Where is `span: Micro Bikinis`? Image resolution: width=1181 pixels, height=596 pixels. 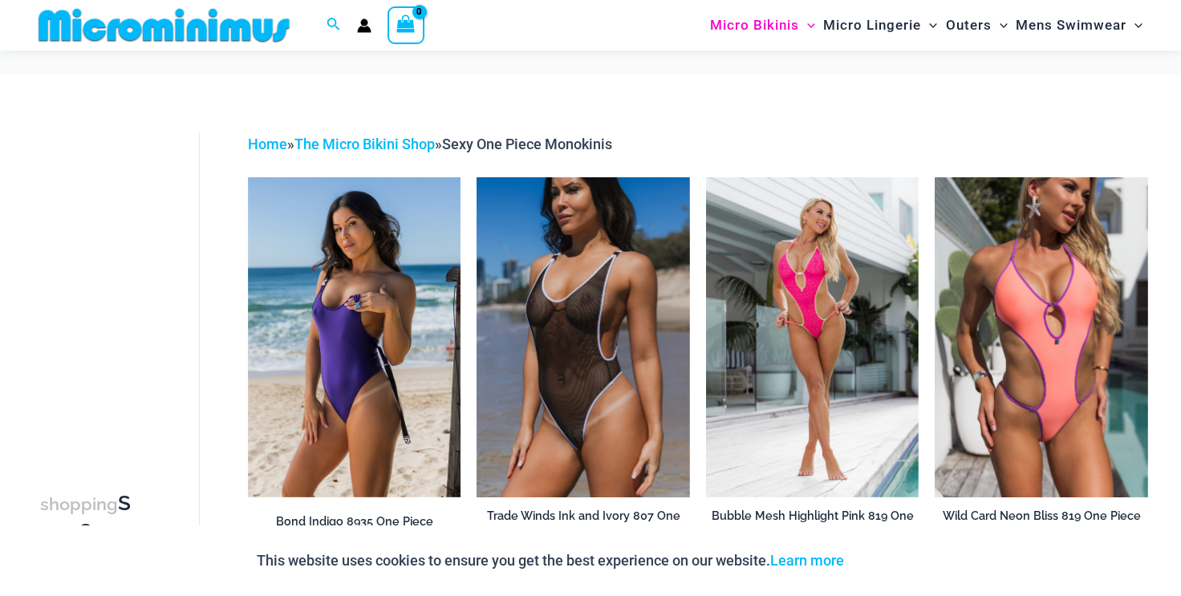
span: Micro Bikinis is located at coordinates (754, 25).